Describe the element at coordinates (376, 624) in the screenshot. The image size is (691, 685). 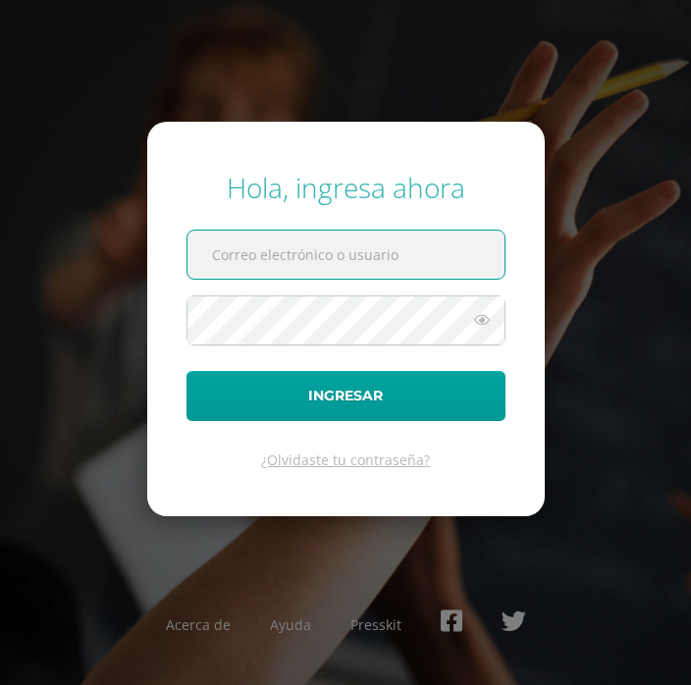
I see `a: Presskit` at that location.